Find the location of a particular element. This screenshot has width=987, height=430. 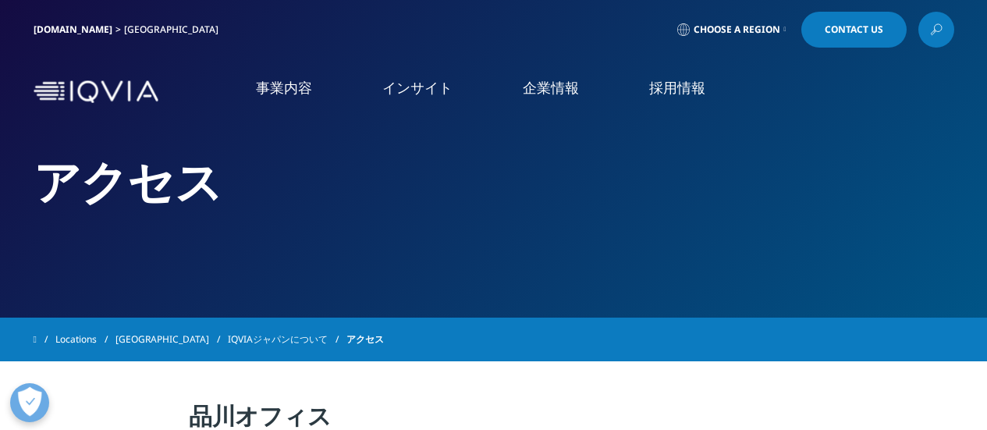

span: アクセス is located at coordinates (365, 339).